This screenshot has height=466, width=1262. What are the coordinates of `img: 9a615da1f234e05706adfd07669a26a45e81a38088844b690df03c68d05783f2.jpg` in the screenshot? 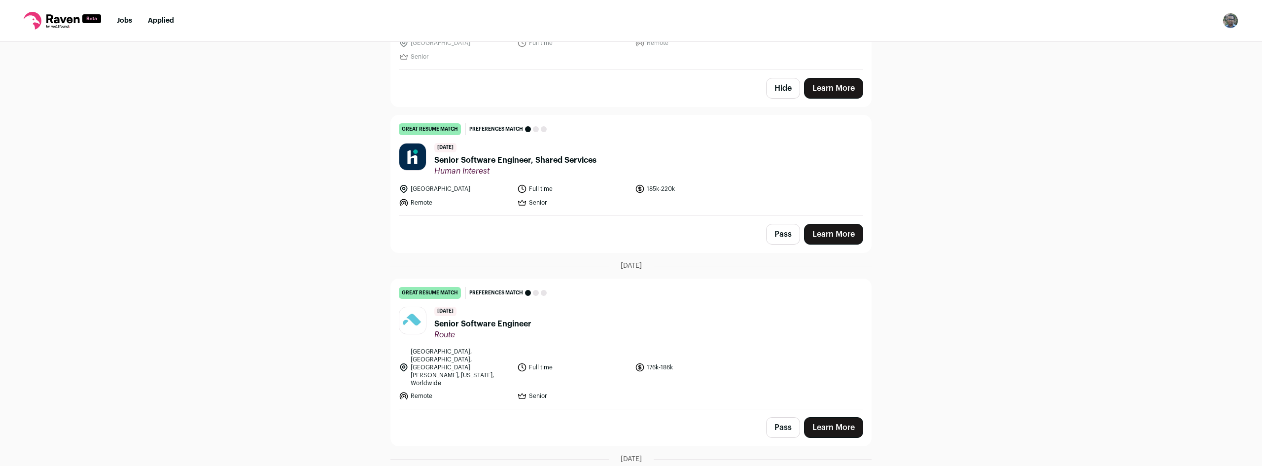 It's located at (413, 157).